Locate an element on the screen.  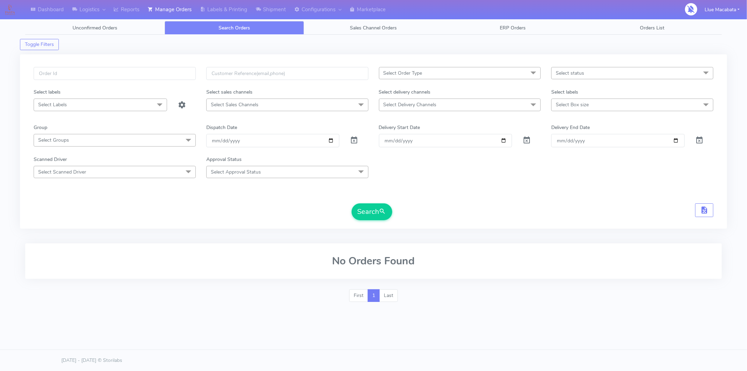
input: Customer Reference(email,phone) is located at coordinates (287, 73).